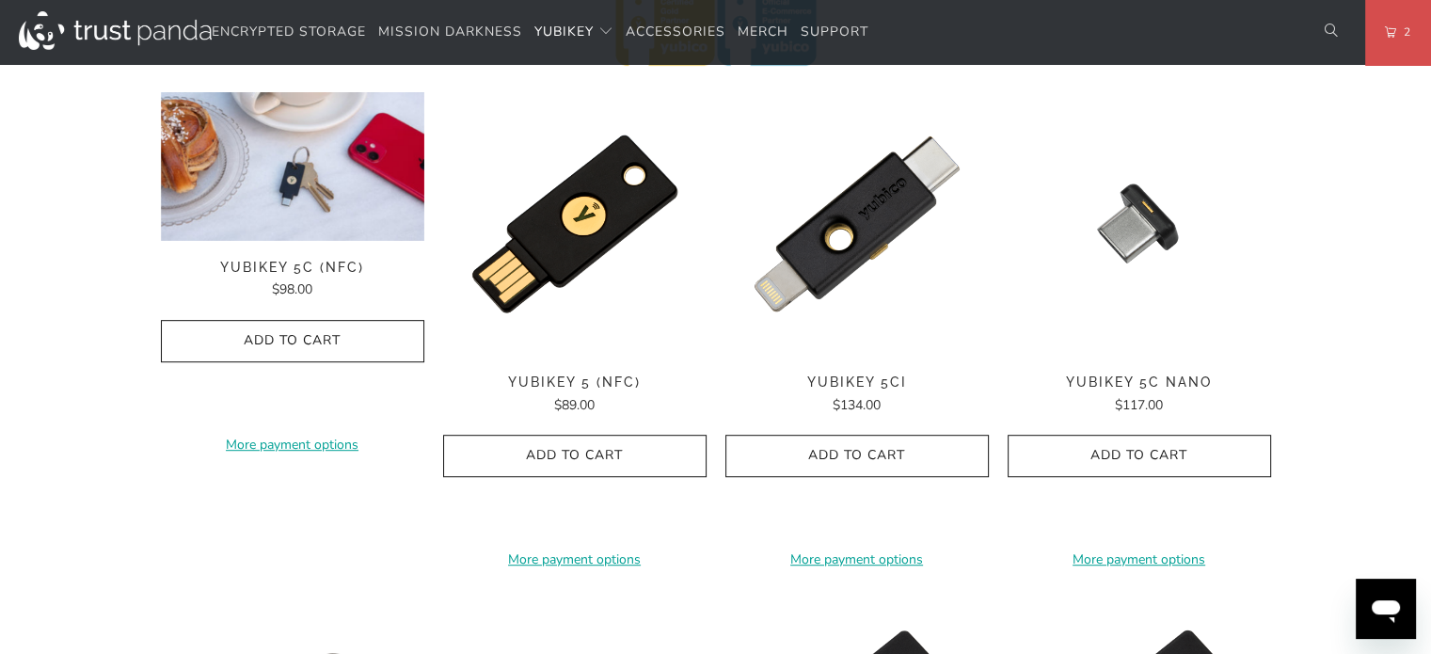  Describe the element at coordinates (564, 31) in the screenshot. I see `span: YubiKey` at that location.